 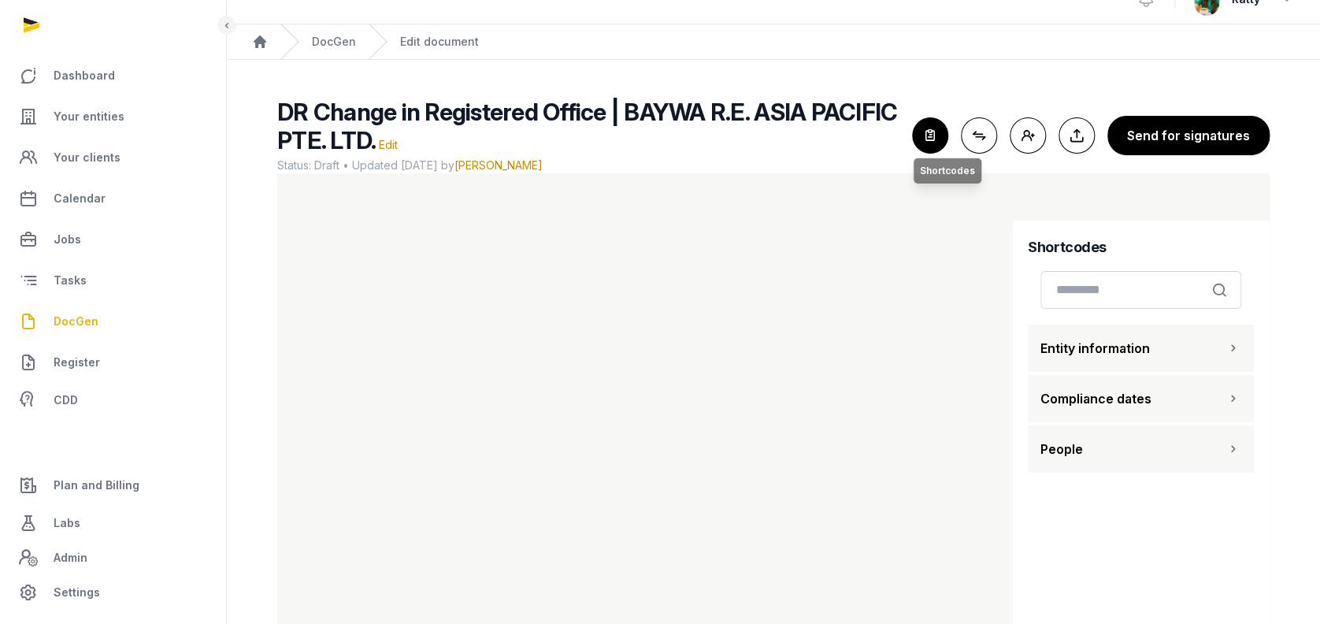 What do you see at coordinates (1062, 449) in the screenshot?
I see `span: People` at bounding box center [1062, 449].